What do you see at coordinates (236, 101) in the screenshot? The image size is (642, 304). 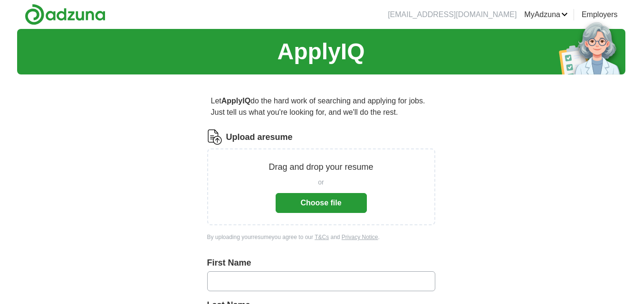 I see `strong: ApplyIQ` at bounding box center [236, 101].